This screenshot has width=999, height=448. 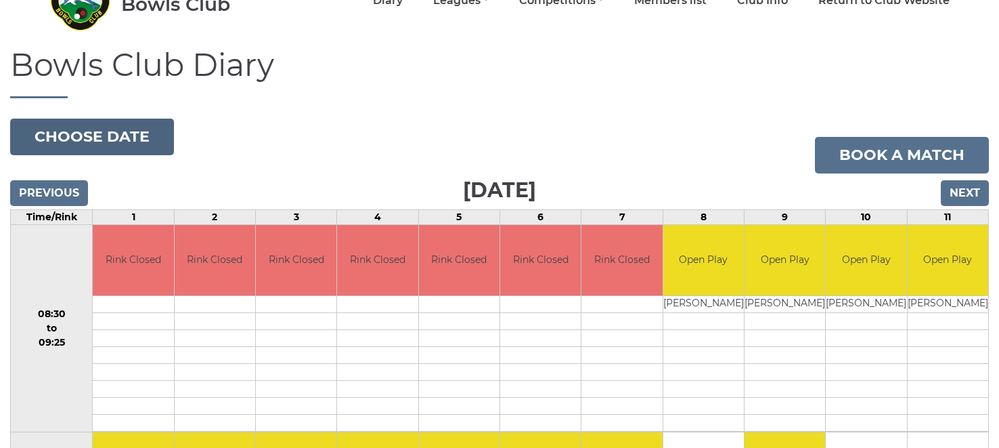 I want to click on input: Next, so click(x=965, y=193).